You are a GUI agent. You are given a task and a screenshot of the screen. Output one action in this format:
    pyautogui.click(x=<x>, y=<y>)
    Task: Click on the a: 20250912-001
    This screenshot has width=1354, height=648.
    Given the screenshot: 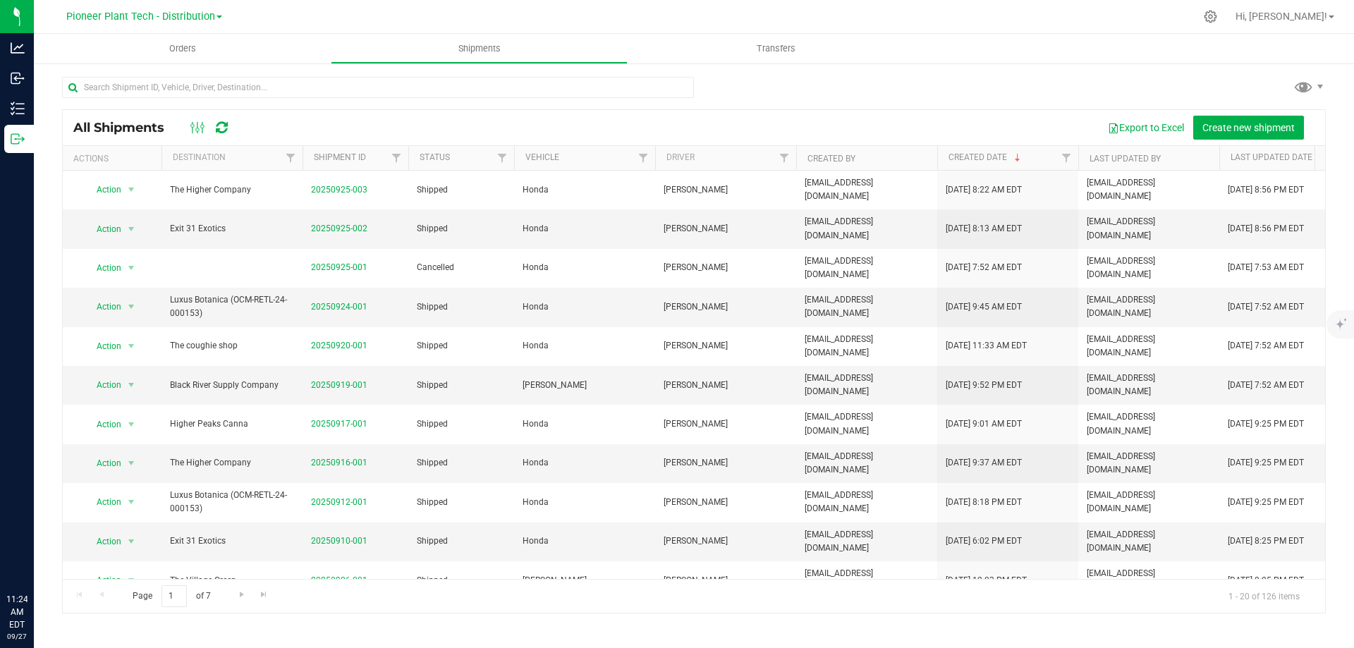 What is the action you would take?
    pyautogui.click(x=339, y=502)
    